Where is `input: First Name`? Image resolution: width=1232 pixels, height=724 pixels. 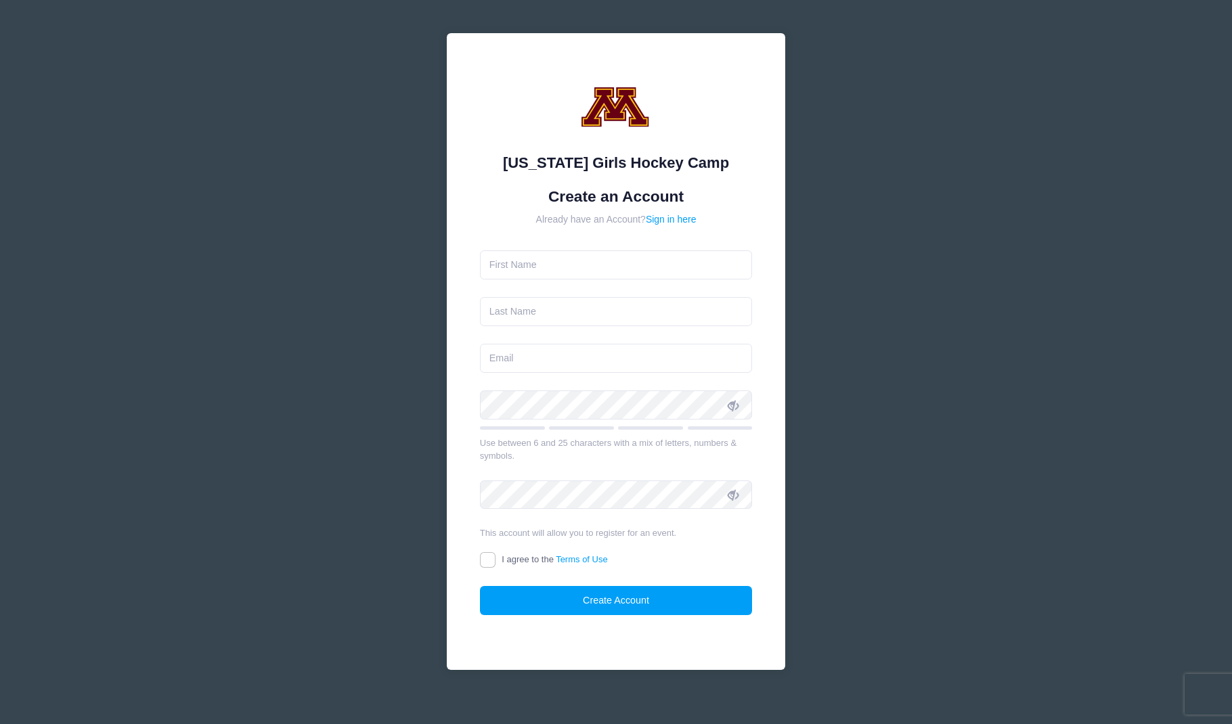
input: First Name is located at coordinates (616, 265).